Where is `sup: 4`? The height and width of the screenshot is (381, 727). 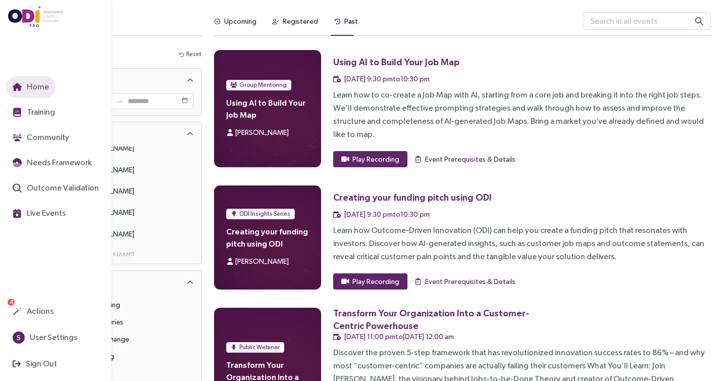 sup: 4 is located at coordinates (11, 302).